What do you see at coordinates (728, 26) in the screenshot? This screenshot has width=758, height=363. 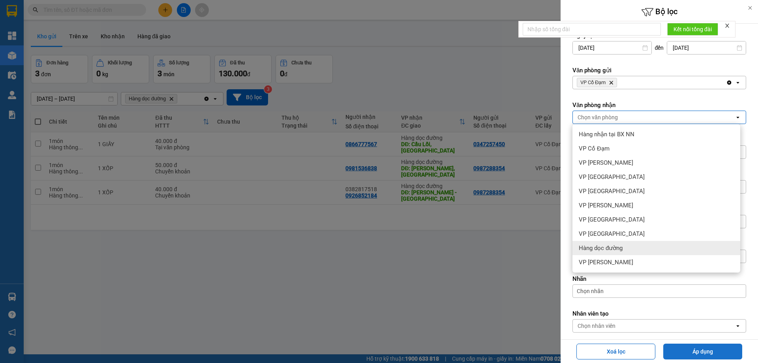 I see `span: close` at bounding box center [728, 26].